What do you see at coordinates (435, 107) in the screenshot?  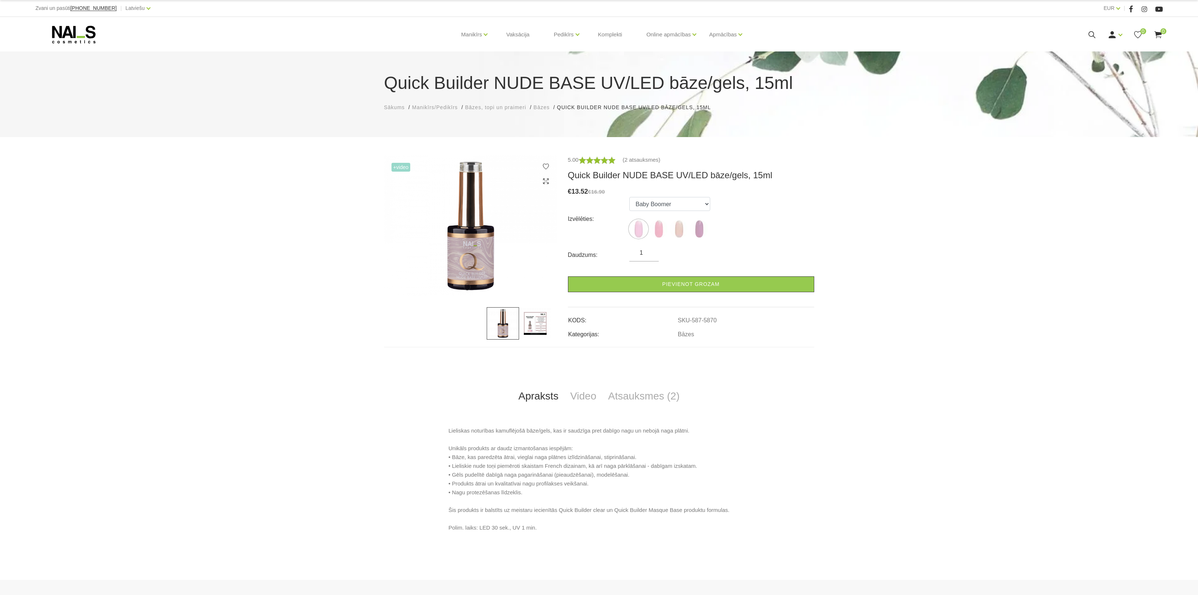 I see `span: Manikīrs/Pedikīrs` at bounding box center [435, 107].